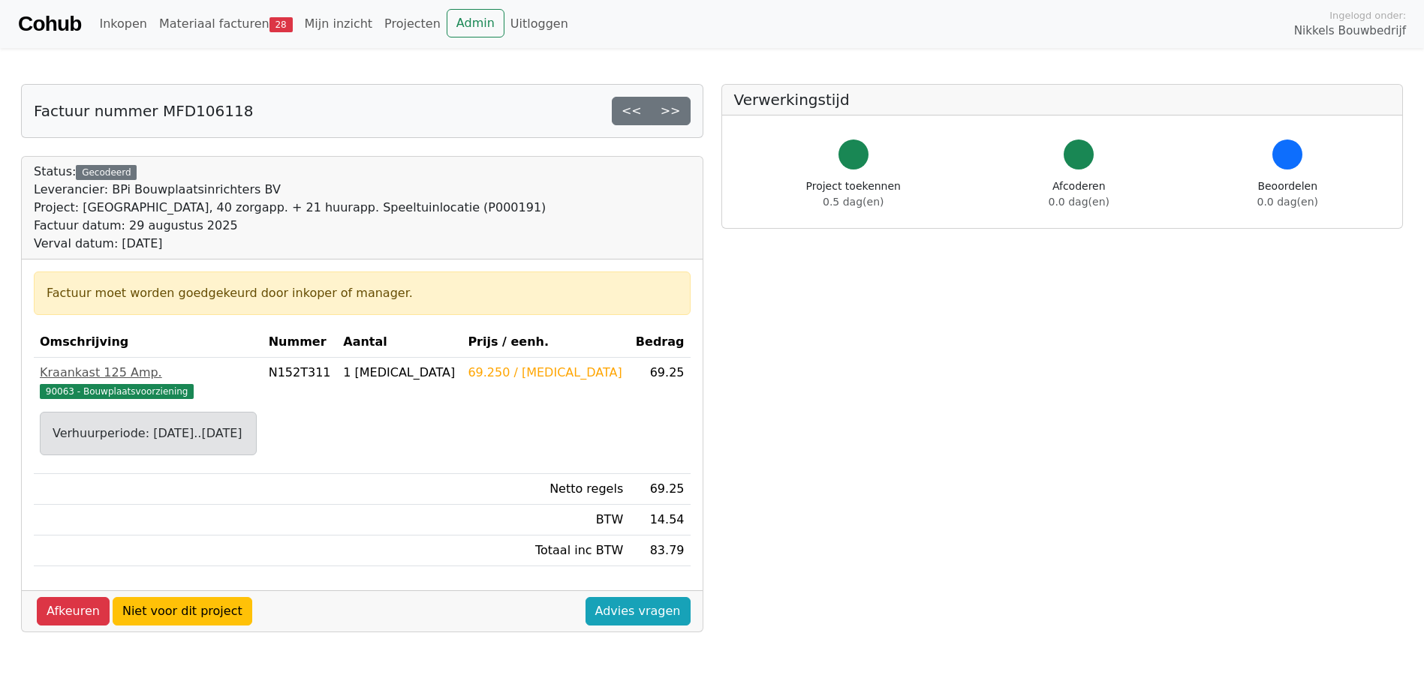 This screenshot has height=693, width=1424. What do you see at coordinates (412, 24) in the screenshot?
I see `a: Projecten` at bounding box center [412, 24].